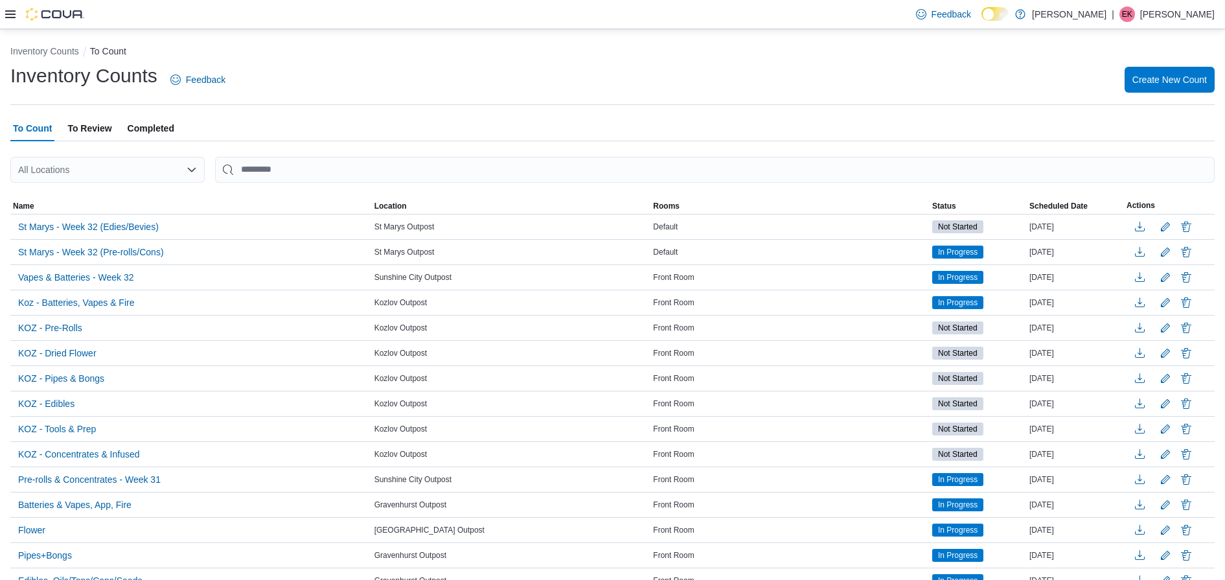  I want to click on span: KOZ - Pipes & Bongs, so click(61, 378).